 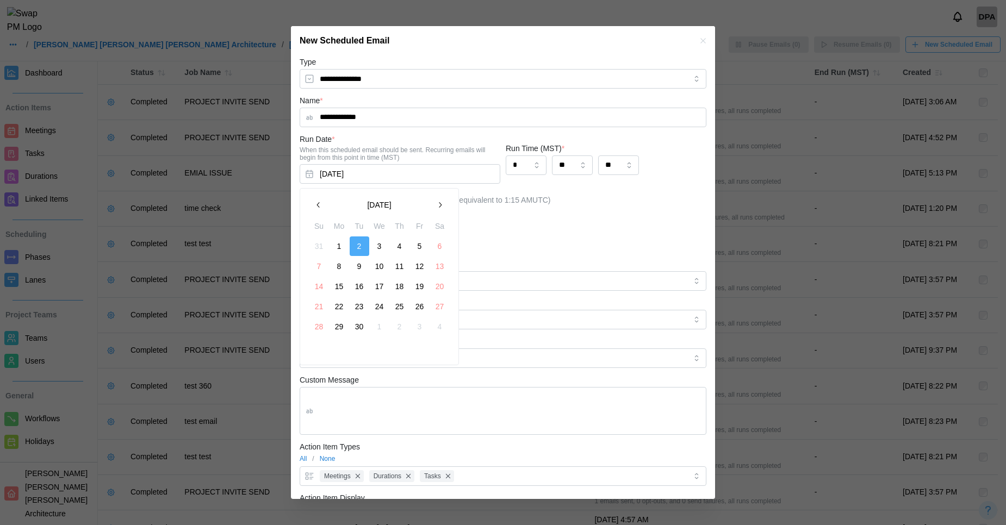 What do you see at coordinates (380, 307) in the screenshot?
I see `button: 24 September 2025` at bounding box center [380, 307].